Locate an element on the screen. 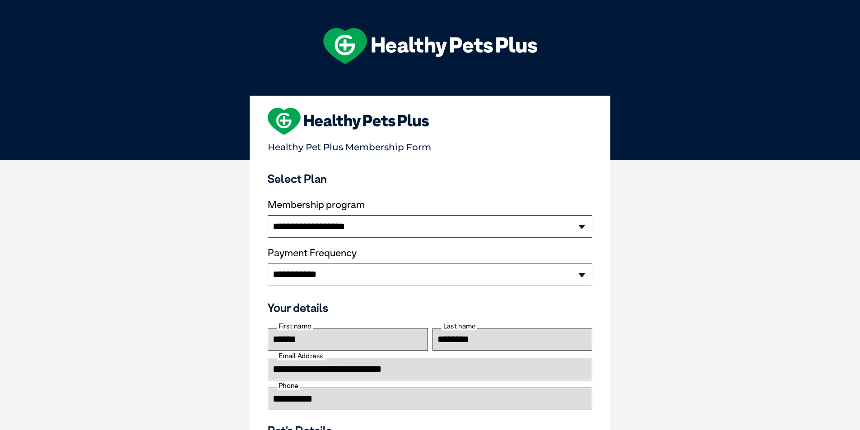 The height and width of the screenshot is (430, 860). h3: Select Plan is located at coordinates (430, 179).